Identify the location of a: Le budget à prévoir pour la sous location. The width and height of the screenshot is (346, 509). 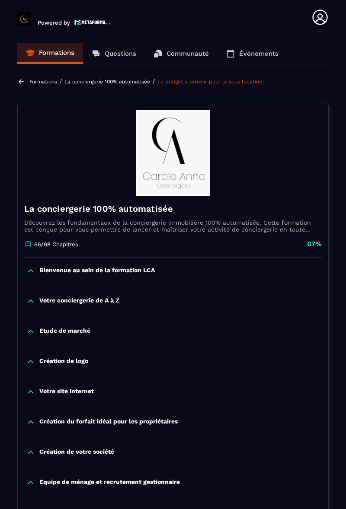
(210, 82).